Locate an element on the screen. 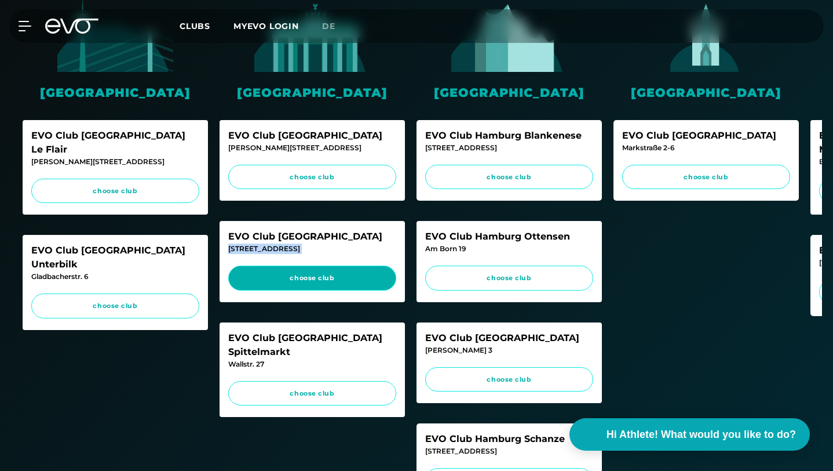 The width and height of the screenshot is (833, 471). span: Hi Athlete! What would you like to do? is located at coordinates (701, 434).